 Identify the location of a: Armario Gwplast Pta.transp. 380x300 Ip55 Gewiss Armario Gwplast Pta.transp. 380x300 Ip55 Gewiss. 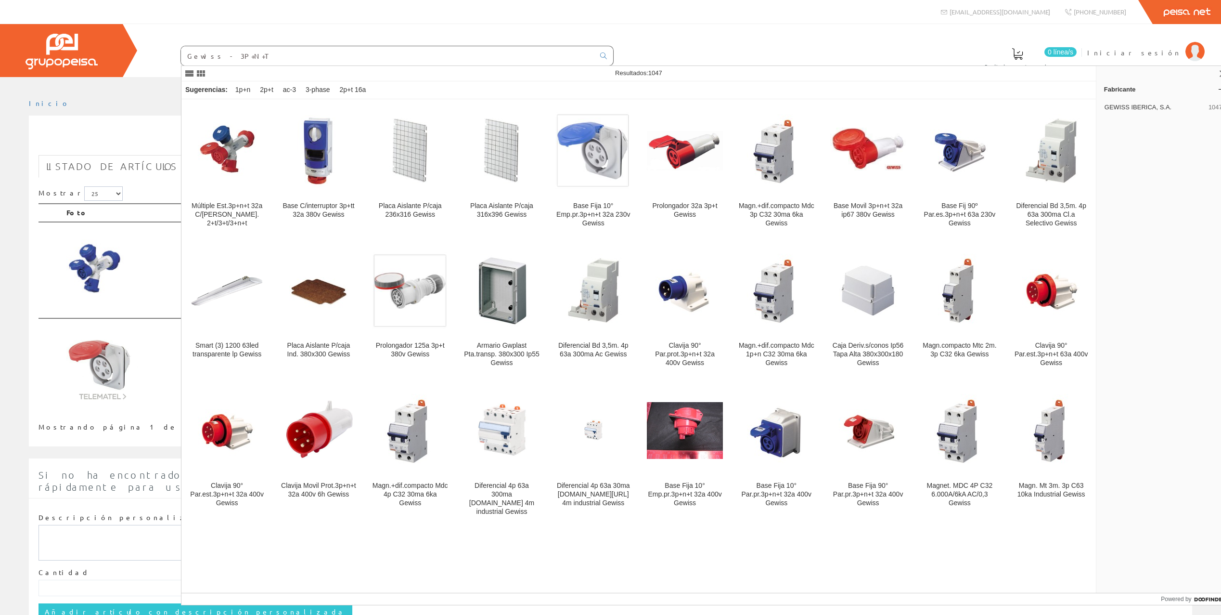
(502, 309).